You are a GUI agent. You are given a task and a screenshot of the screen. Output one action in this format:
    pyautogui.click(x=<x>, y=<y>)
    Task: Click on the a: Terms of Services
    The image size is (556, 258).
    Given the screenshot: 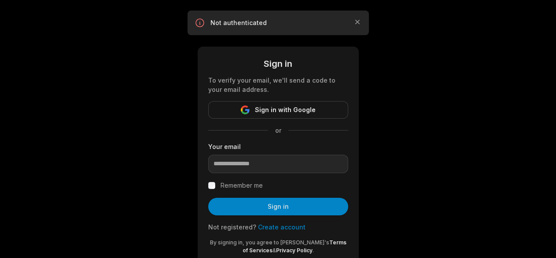 What is the action you would take?
    pyautogui.click(x=294, y=246)
    